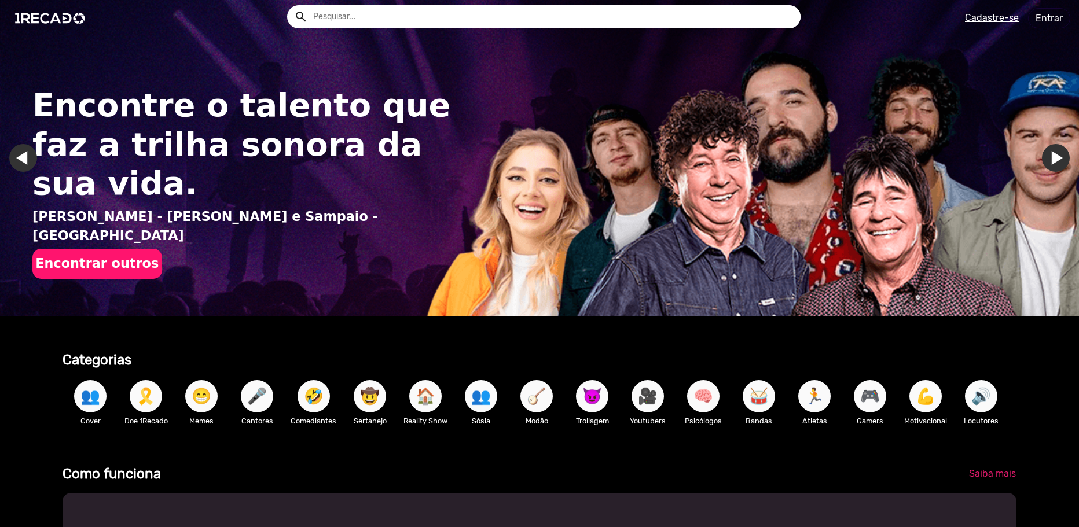 The height and width of the screenshot is (527, 1079). What do you see at coordinates (992, 474) in the screenshot?
I see `a: Saiba mais` at bounding box center [992, 474].